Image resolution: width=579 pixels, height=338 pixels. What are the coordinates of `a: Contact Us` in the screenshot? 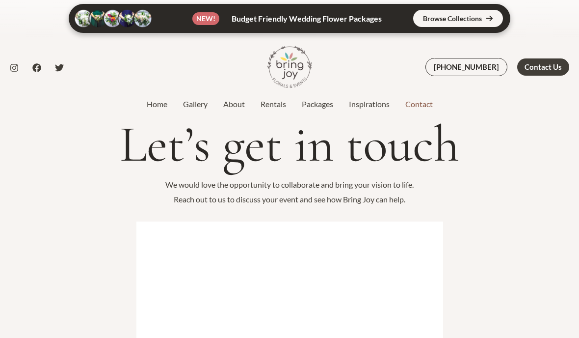 It's located at (543, 67).